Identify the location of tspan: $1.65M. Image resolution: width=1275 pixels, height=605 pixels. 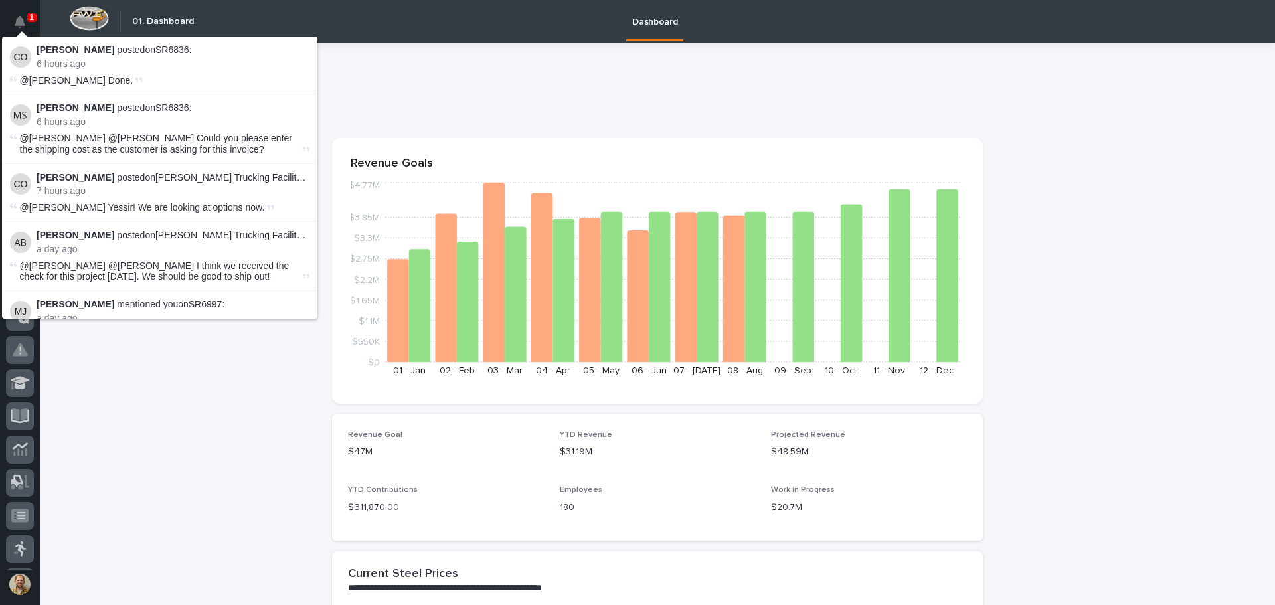
(365, 300).